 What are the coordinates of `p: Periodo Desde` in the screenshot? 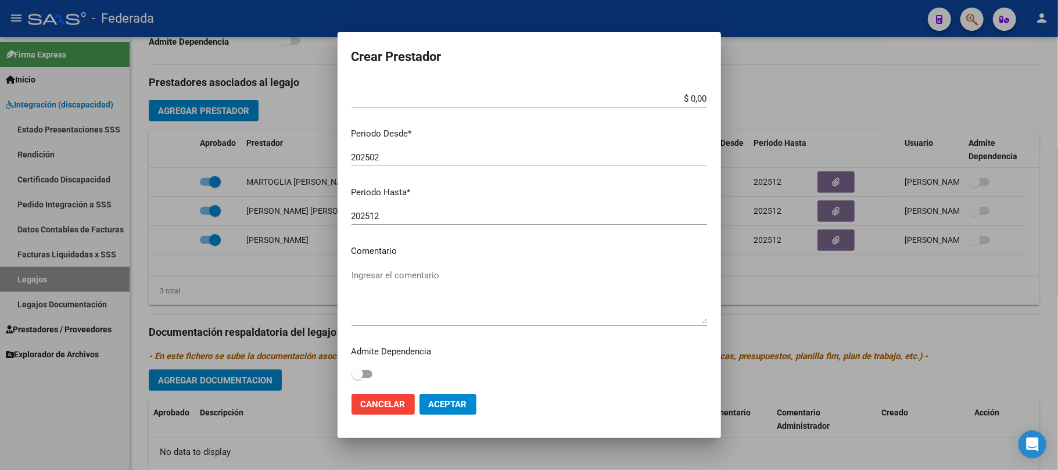 It's located at (530, 134).